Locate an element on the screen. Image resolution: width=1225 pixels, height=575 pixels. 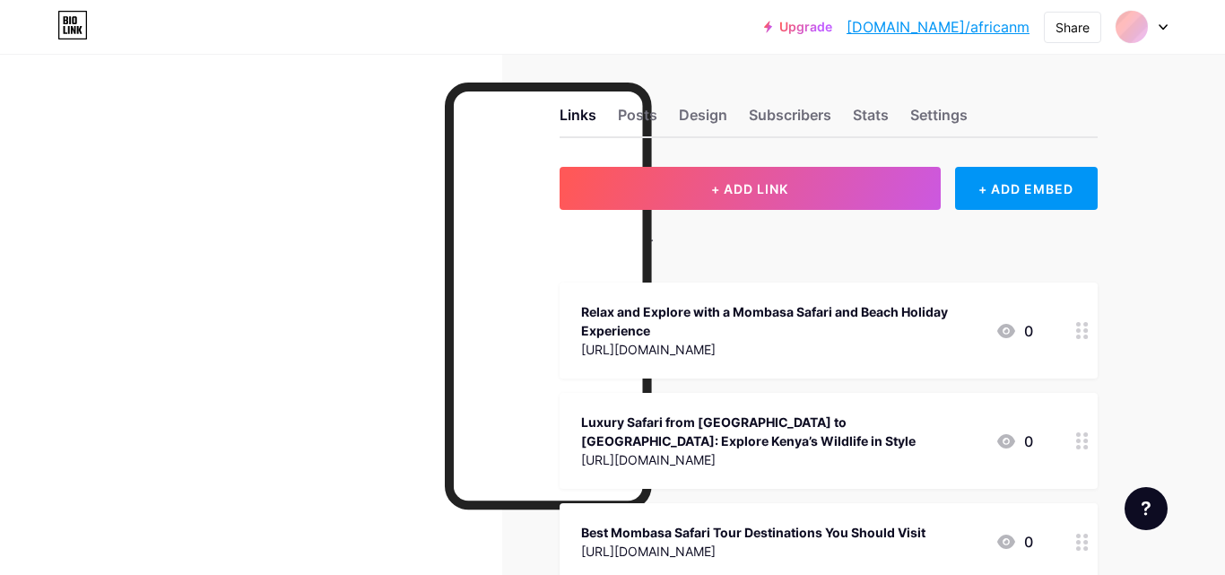
div: Posts is located at coordinates (638, 120).